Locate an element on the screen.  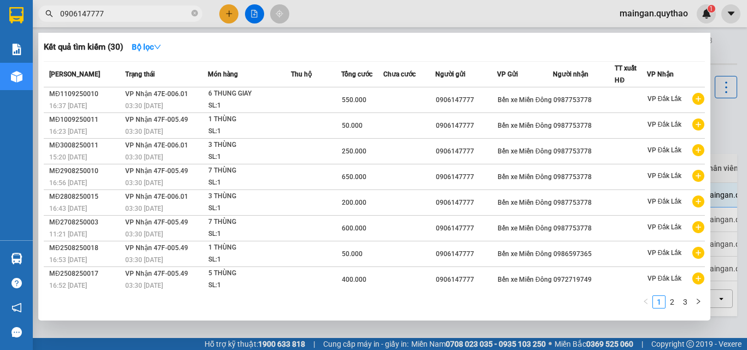
span: 200.000 is located at coordinates (354, 203).